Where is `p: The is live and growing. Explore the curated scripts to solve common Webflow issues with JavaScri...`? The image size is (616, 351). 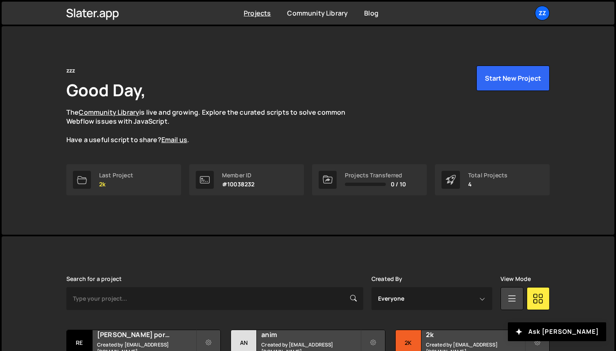 p: The is live and growing. Explore the curated scripts to solve common Webflow issues with JavaScri... is located at coordinates (214, 126).